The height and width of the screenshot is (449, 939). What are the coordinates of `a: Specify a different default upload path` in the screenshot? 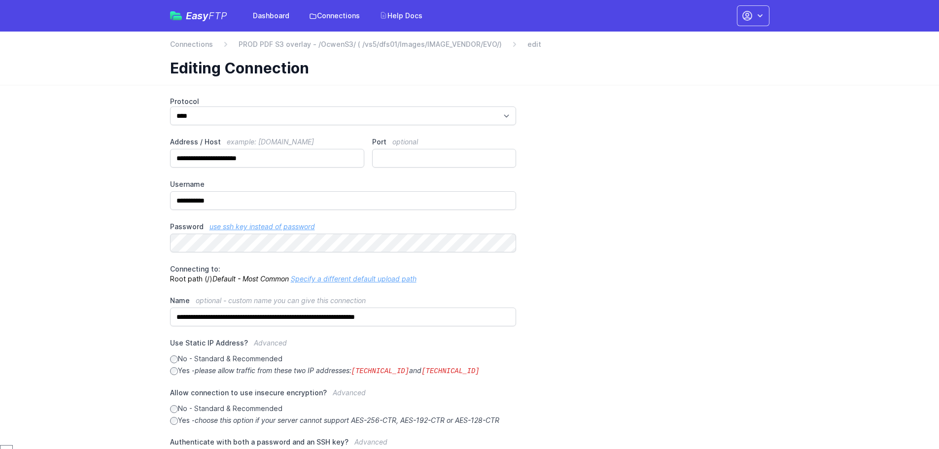 It's located at (353, 278).